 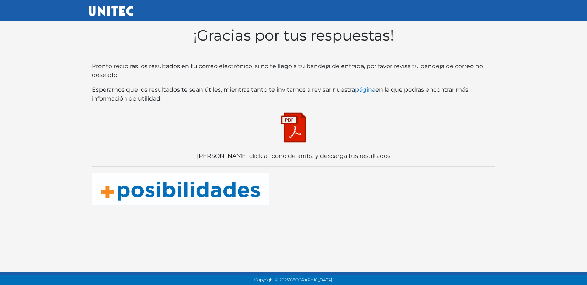 I want to click on img: Descarga tus resultados, so click(x=293, y=128).